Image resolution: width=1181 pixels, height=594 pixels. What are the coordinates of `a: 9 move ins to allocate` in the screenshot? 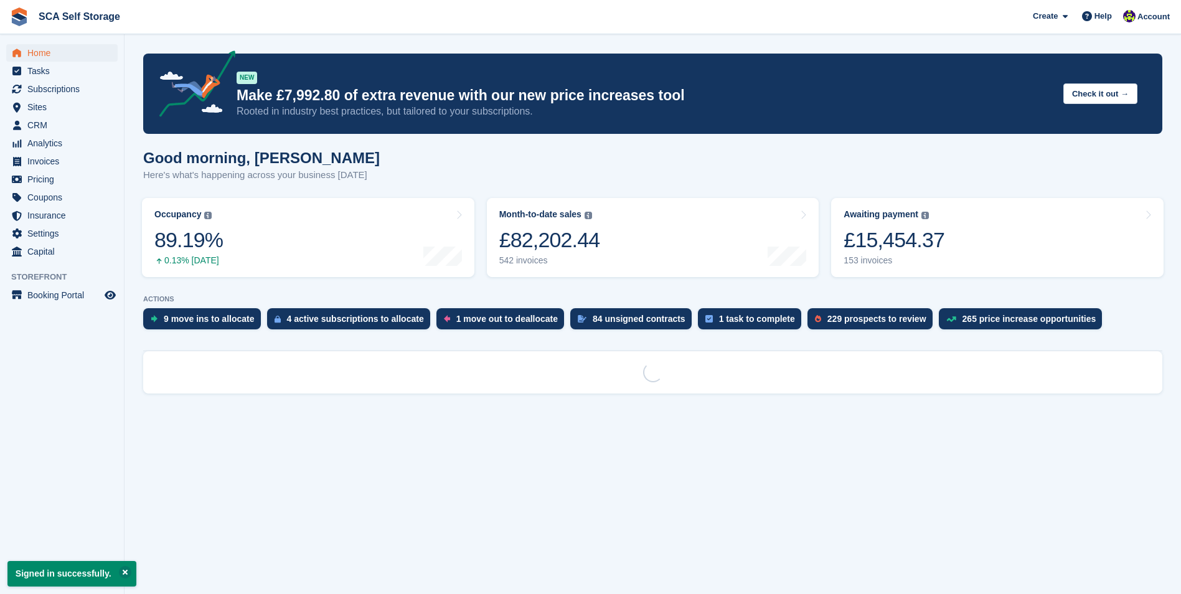 It's located at (205, 322).